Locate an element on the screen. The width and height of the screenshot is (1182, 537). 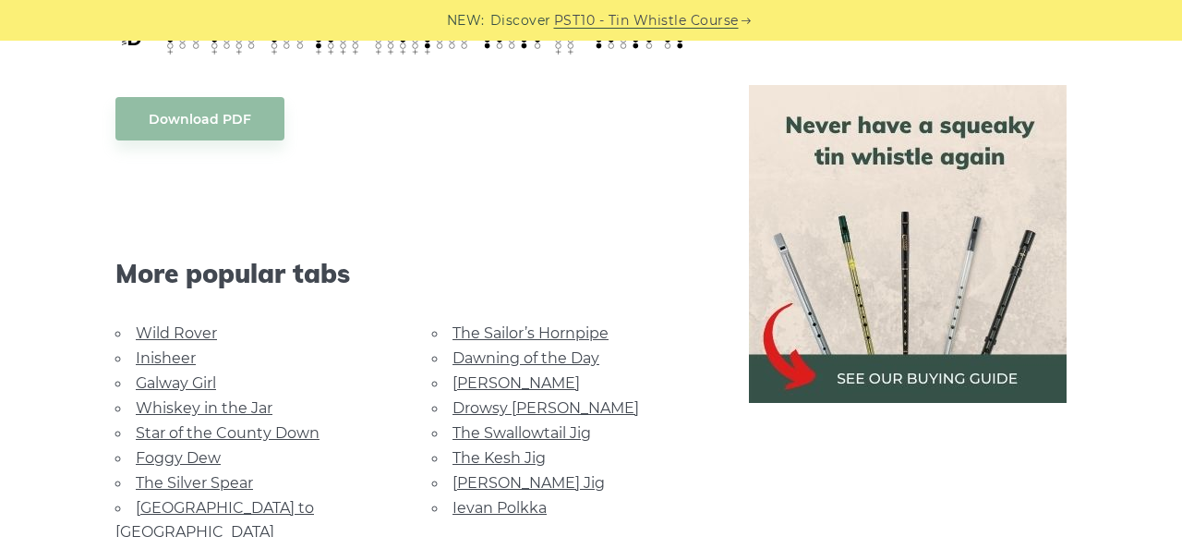
a: The Kesh Jig is located at coordinates (499, 457).